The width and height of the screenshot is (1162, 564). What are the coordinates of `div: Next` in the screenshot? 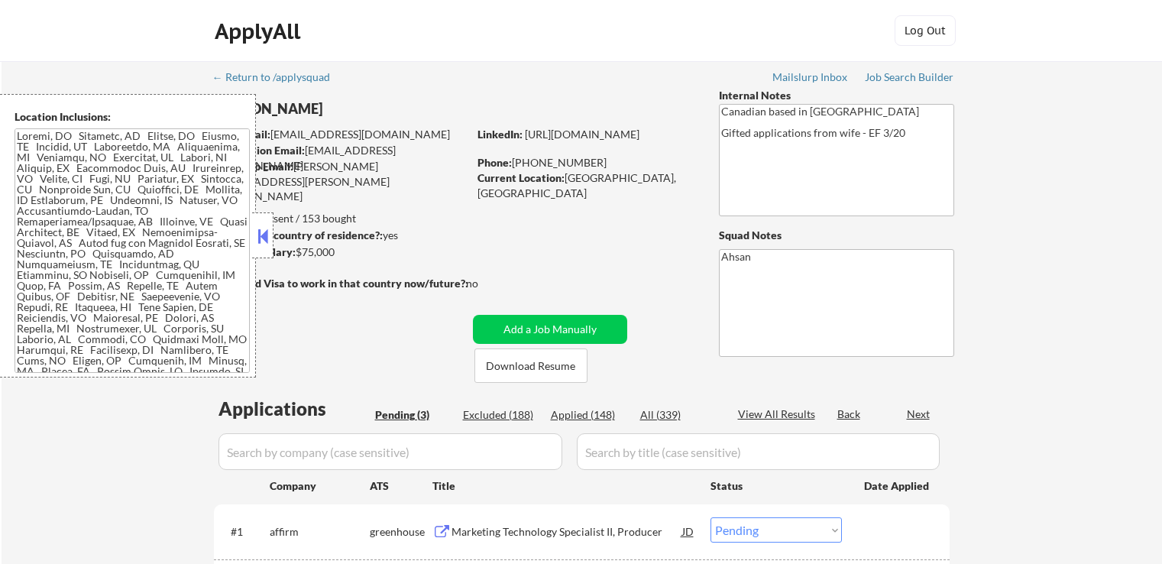 It's located at (919, 414).